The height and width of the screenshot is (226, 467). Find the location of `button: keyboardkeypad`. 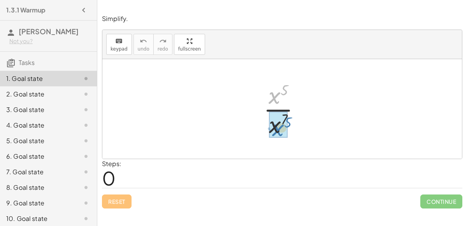

button: keyboardkeypad is located at coordinates (119, 44).